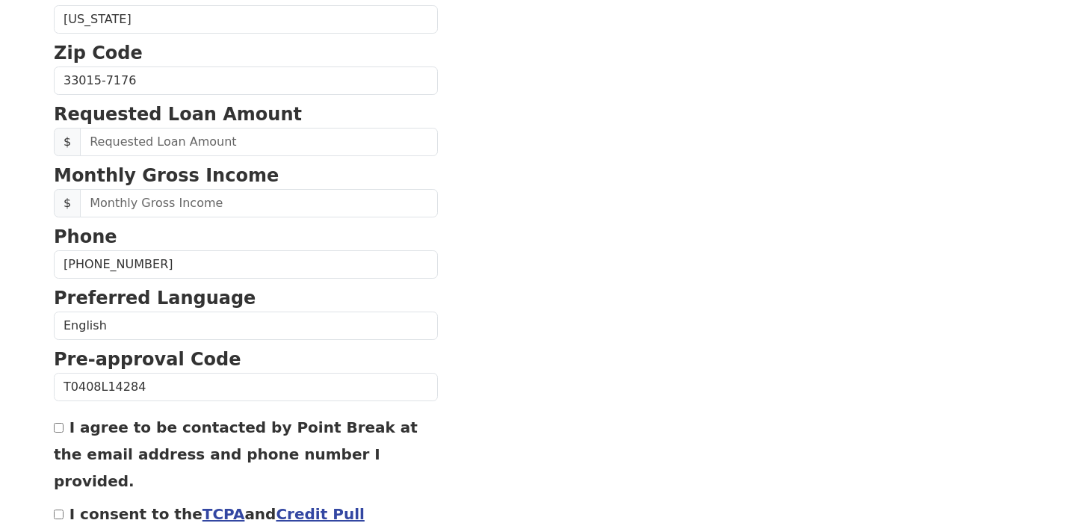 Image resolution: width=1076 pixels, height=529 pixels. Describe the element at coordinates (246, 81) in the screenshot. I see `input: Zip Code` at that location.